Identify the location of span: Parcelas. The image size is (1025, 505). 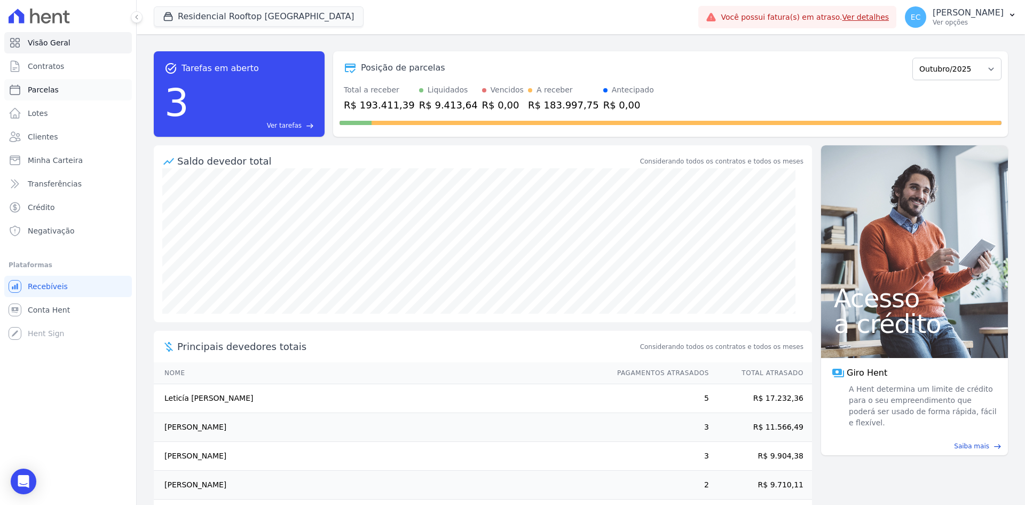
(43, 90).